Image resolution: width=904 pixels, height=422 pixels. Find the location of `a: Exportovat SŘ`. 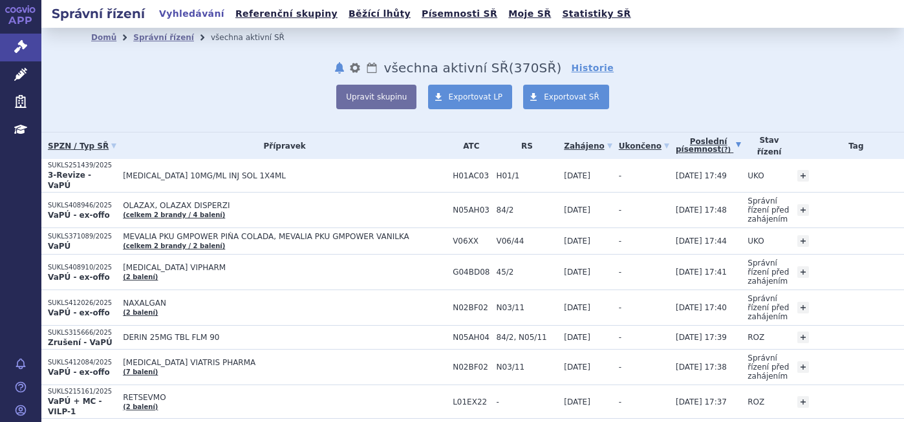

a: Exportovat SŘ is located at coordinates (566, 97).